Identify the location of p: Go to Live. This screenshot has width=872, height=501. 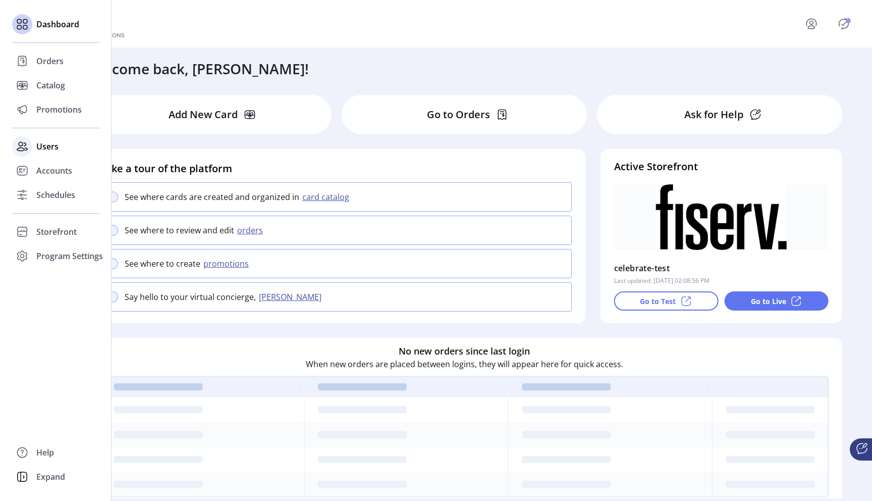
(769, 301).